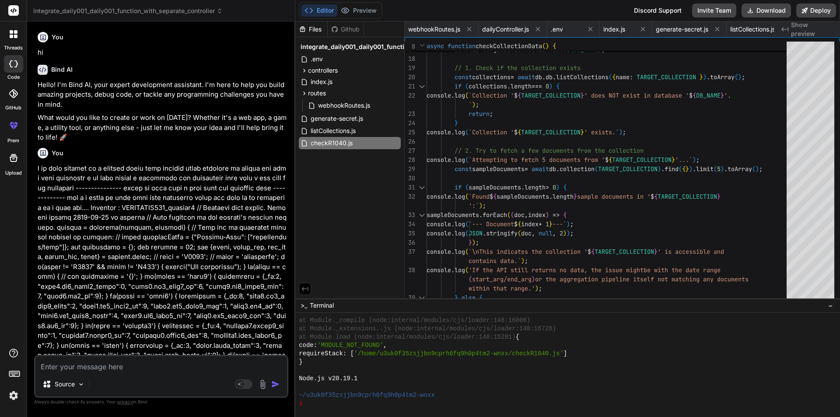 The height and width of the screenshot is (417, 840). Describe the element at coordinates (262, 384) in the screenshot. I see `img: attachment` at that location.